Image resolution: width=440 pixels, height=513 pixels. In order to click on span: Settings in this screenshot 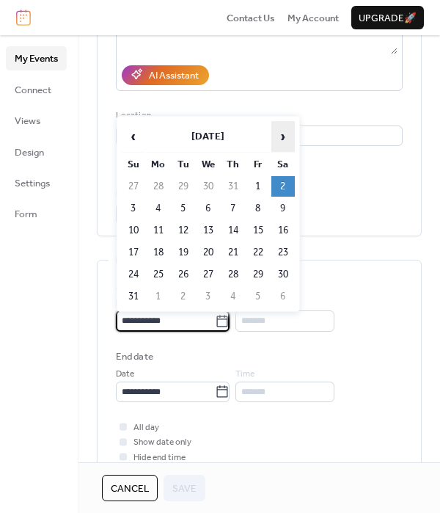, I will do `click(32, 183)`.